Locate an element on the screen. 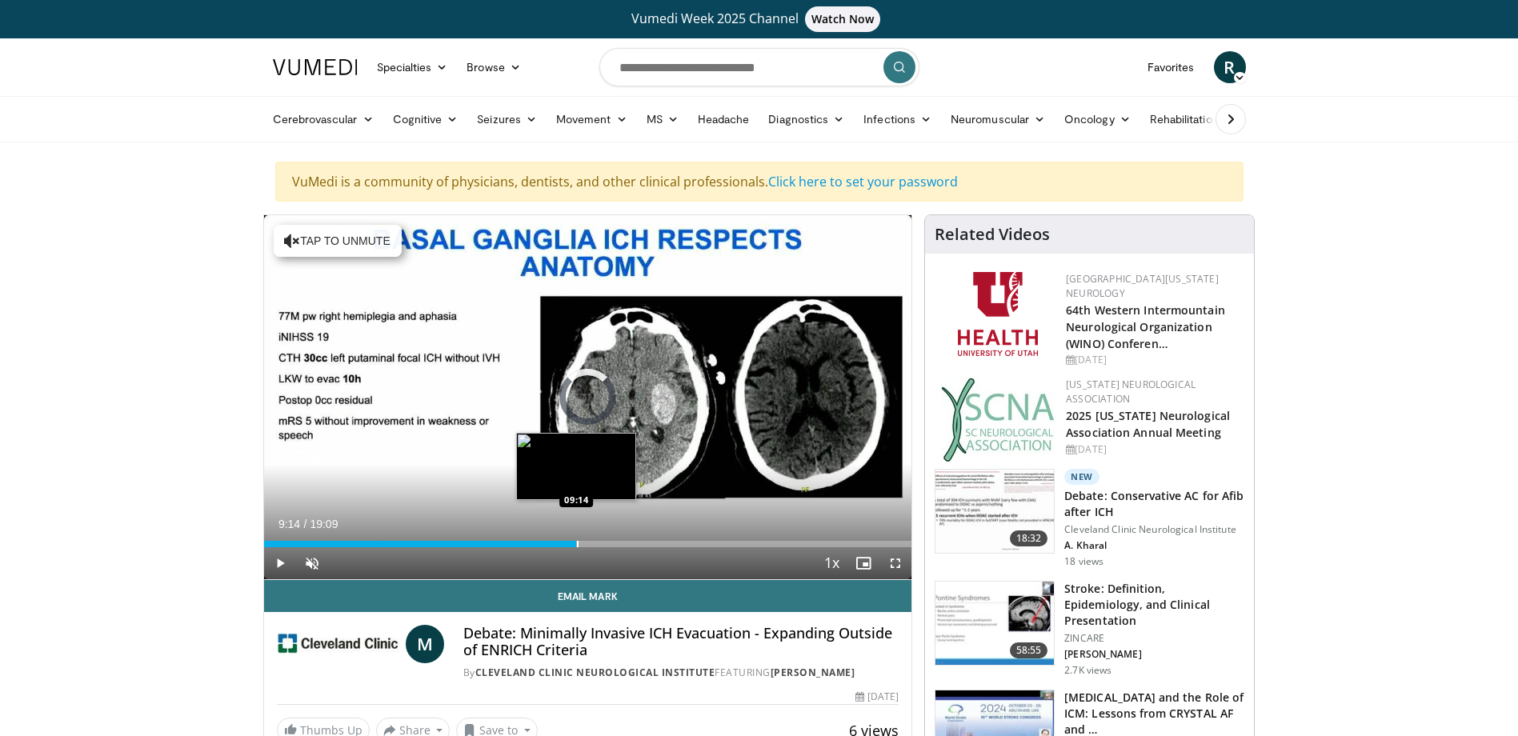 The width and height of the screenshot is (1518, 736). a: Diagnostics is located at coordinates (806, 119).